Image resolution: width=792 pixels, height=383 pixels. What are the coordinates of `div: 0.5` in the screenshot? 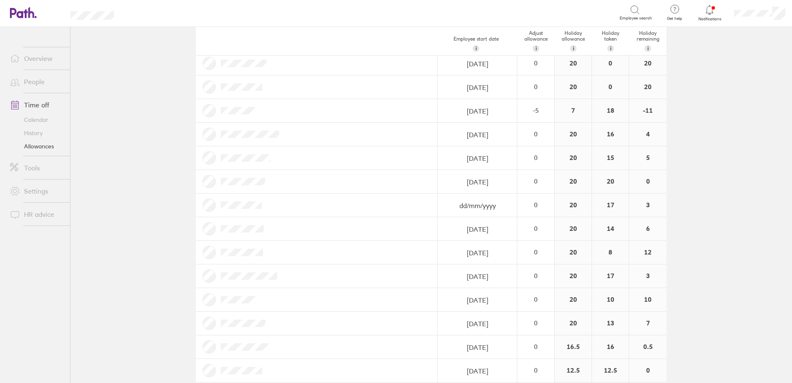 It's located at (648, 347).